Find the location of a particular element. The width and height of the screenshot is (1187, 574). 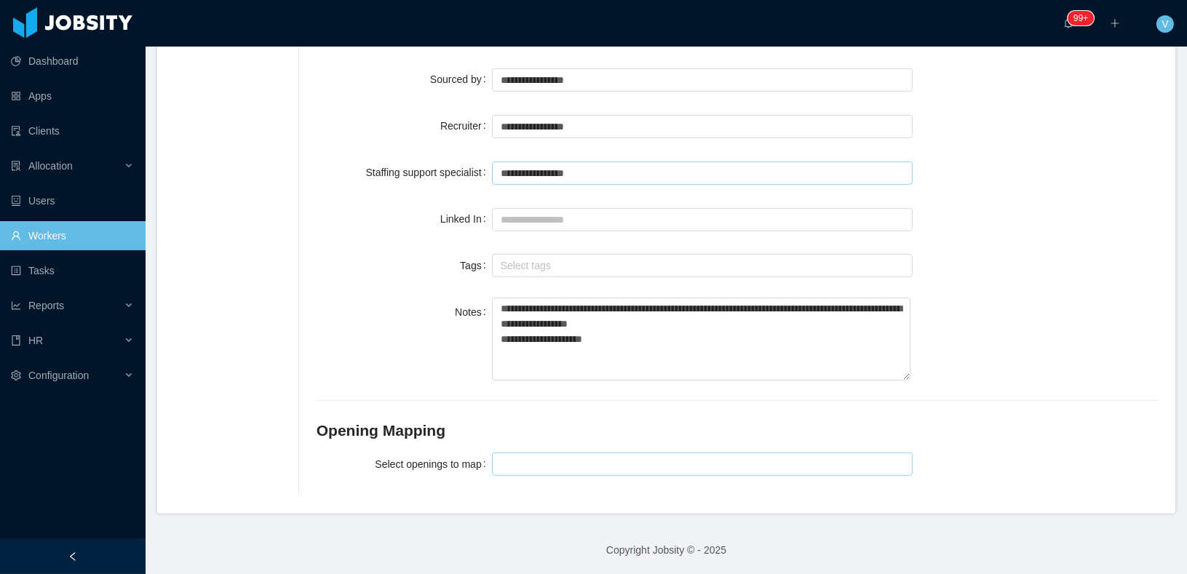

textarea: Notes is located at coordinates (701, 339).